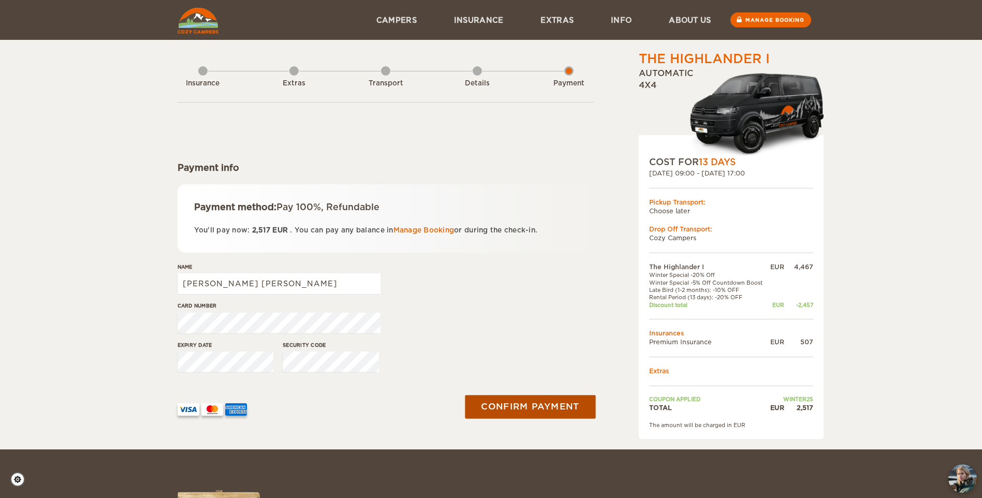 Image resolution: width=982 pixels, height=498 pixels. I want to click on img: VISA, so click(188, 410).